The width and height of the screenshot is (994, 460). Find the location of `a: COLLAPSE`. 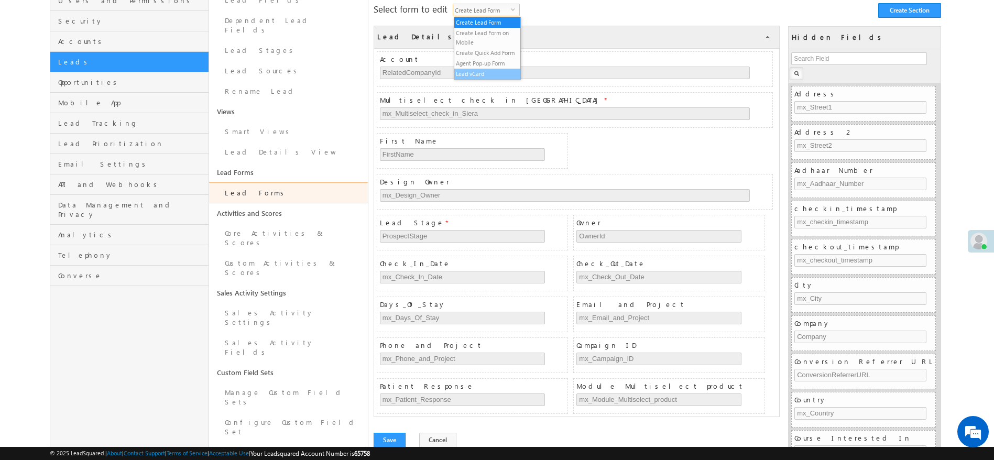

a: COLLAPSE is located at coordinates (768, 37).